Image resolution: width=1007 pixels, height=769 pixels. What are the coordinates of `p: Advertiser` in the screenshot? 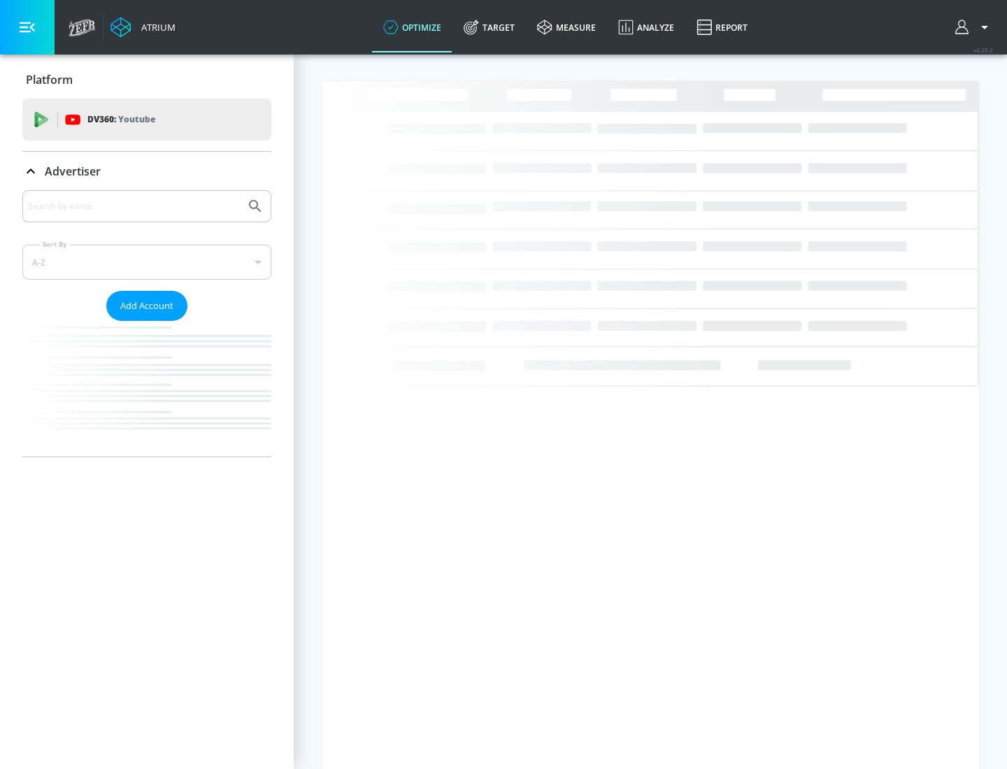 It's located at (73, 171).